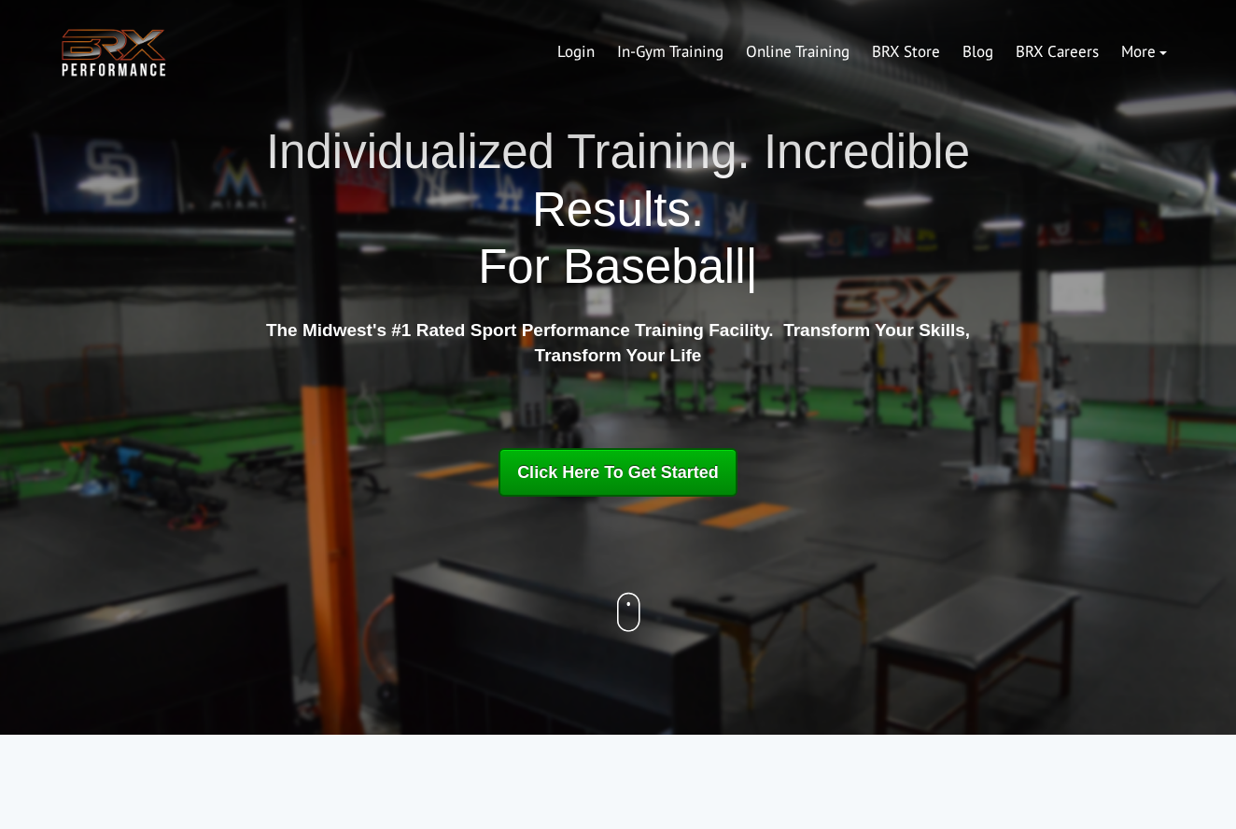 Image resolution: width=1236 pixels, height=829 pixels. Describe the element at coordinates (1143, 52) in the screenshot. I see `a: More` at that location.